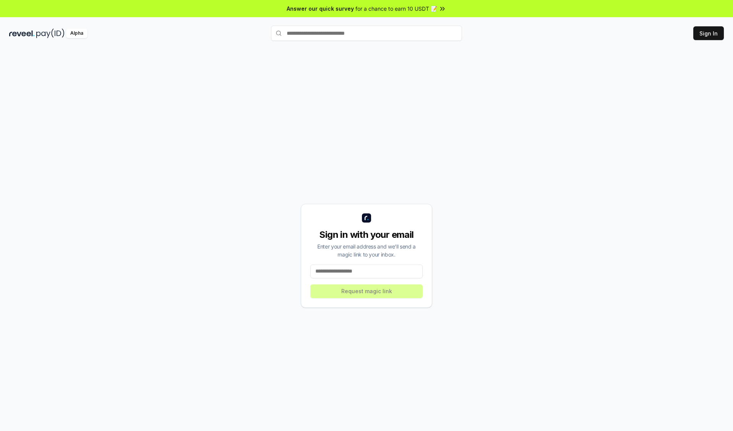 This screenshot has height=431, width=733. Describe the element at coordinates (77, 33) in the screenshot. I see `div: Alpha` at that location.